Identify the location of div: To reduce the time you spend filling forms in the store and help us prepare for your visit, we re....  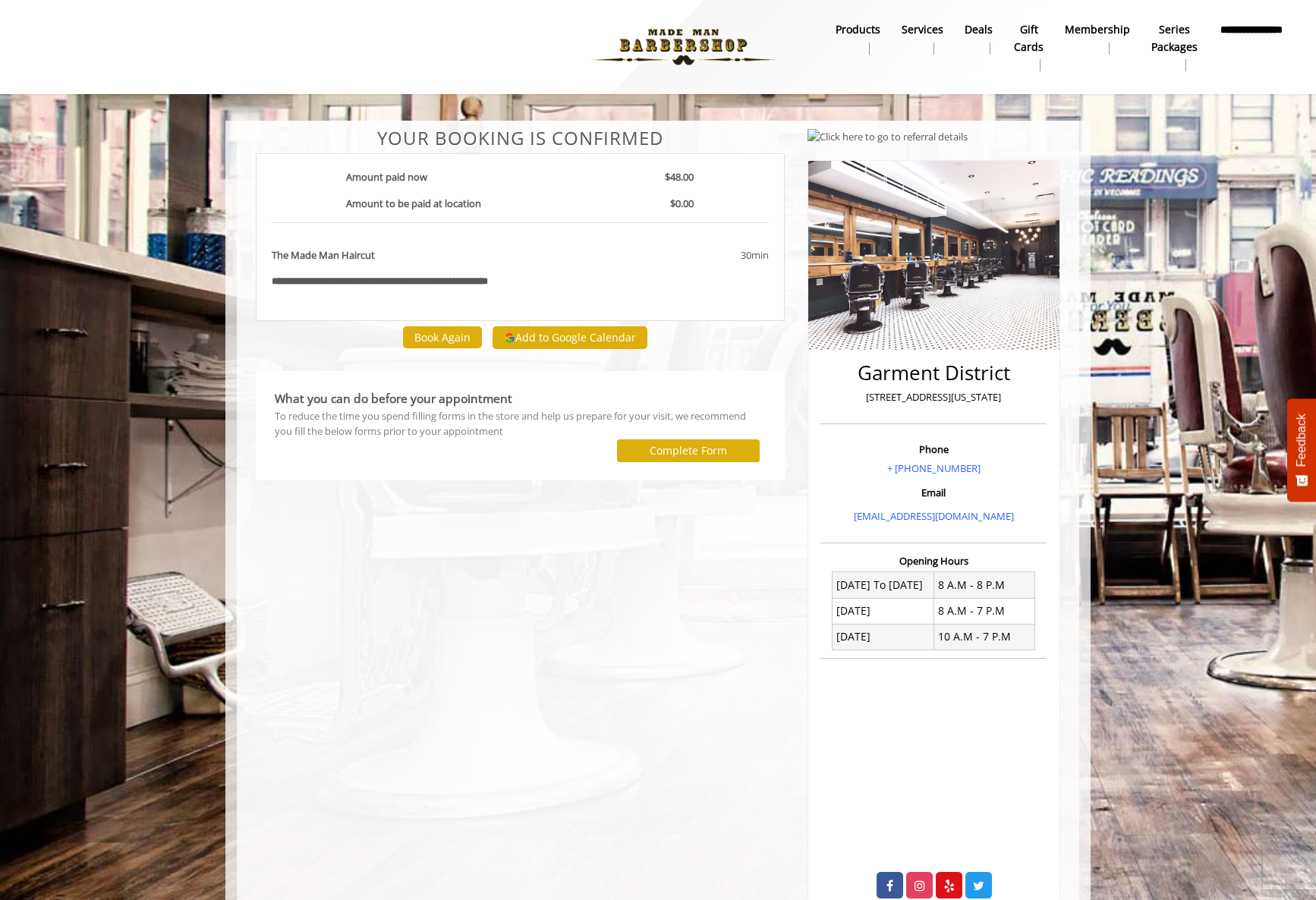
(520, 424).